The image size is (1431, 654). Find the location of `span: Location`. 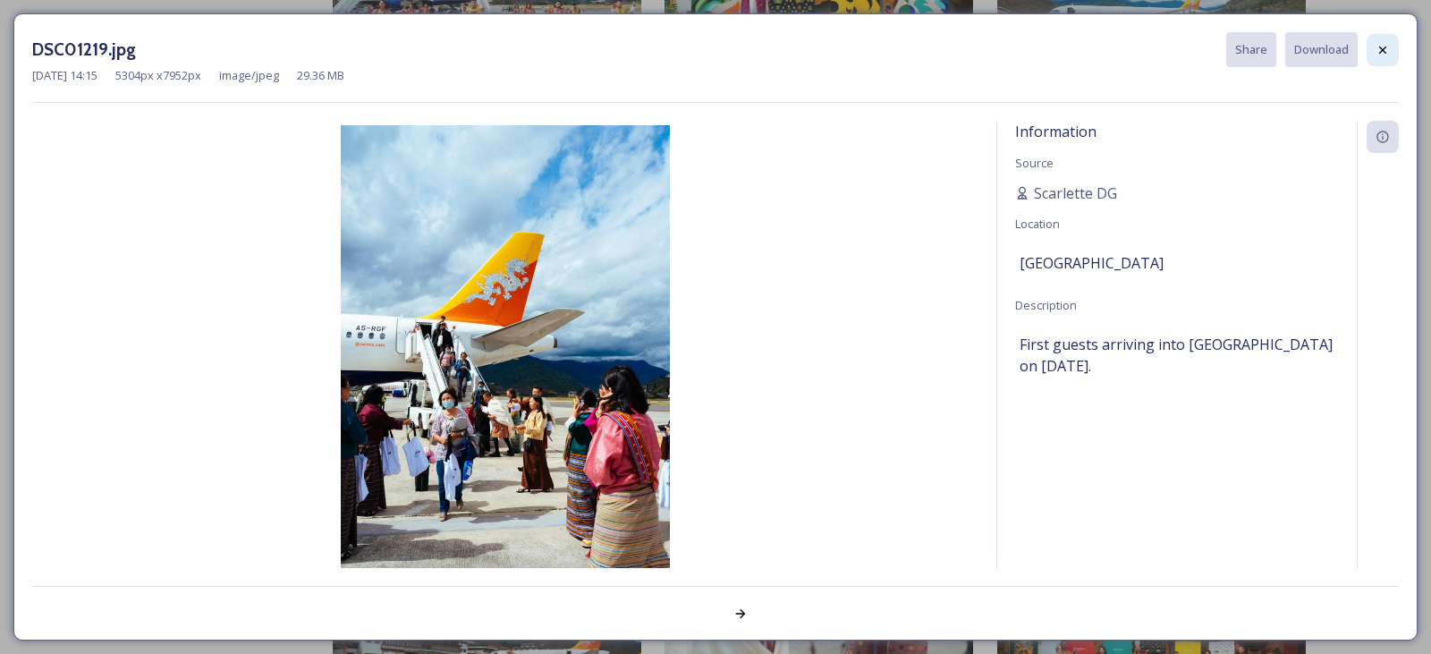

span: Location is located at coordinates (1038, 224).